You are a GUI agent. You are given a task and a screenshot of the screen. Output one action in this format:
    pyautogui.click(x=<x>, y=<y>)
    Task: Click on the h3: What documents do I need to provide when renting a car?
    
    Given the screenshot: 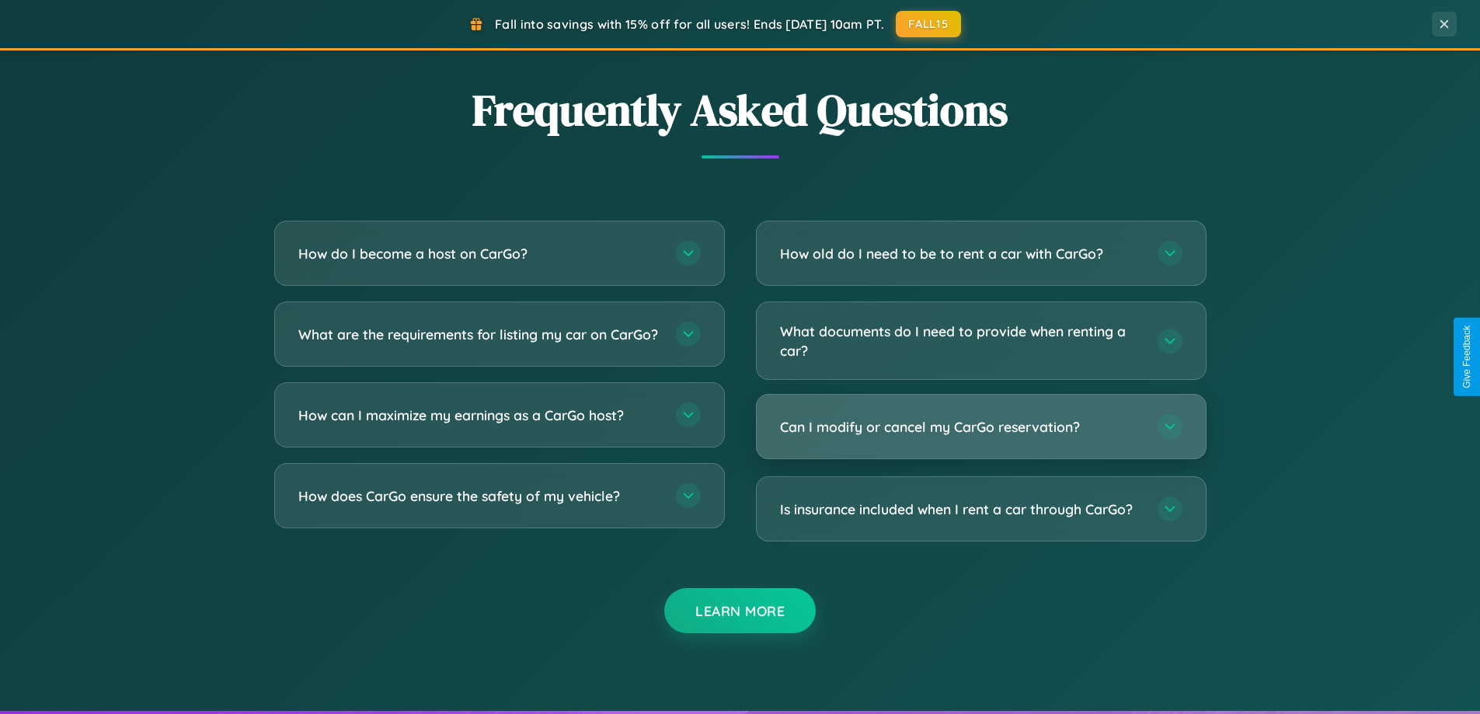 What is the action you would take?
    pyautogui.click(x=961, y=340)
    